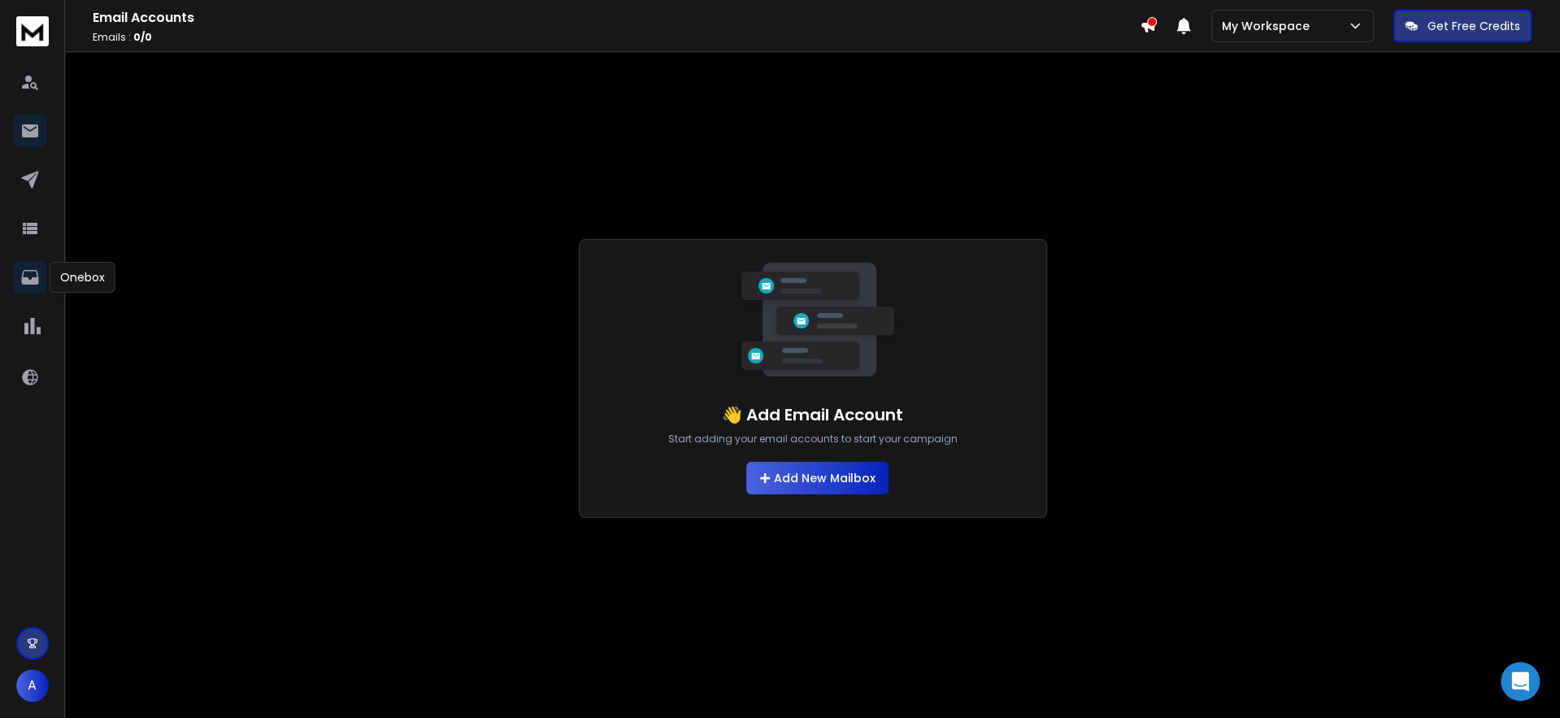 The width and height of the screenshot is (1560, 718). Describe the element at coordinates (33, 685) in the screenshot. I see `span: A` at that location.